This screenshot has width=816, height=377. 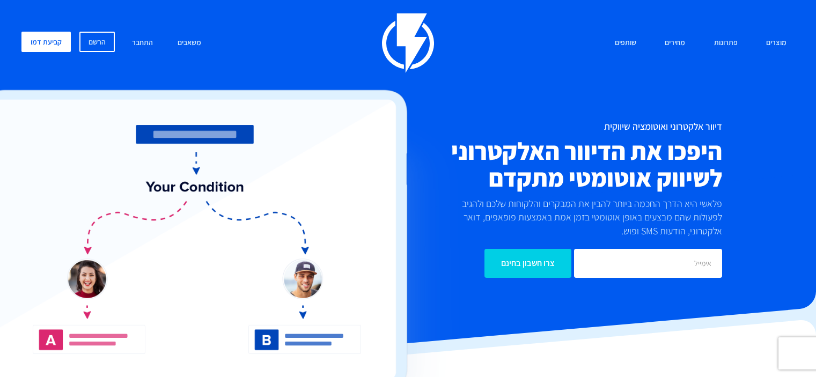 I want to click on h1: דיוור אלקטרוני ואוטומציה שיווקית, so click(x=536, y=127).